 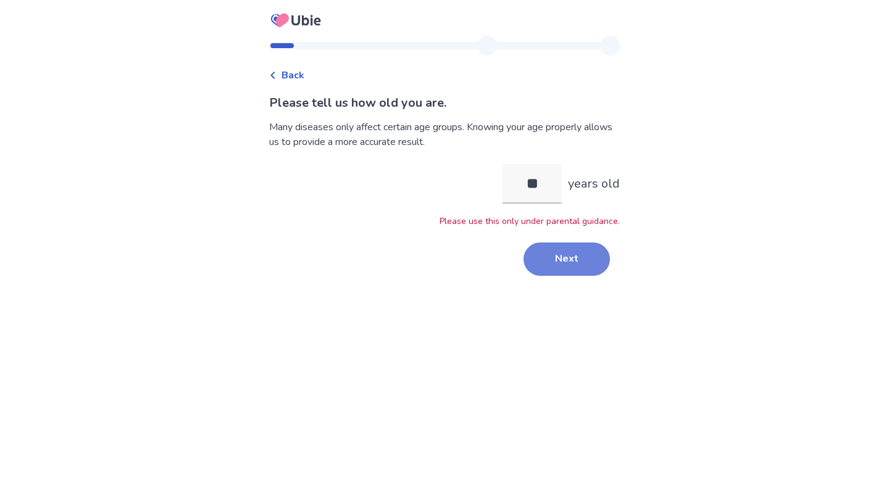 I want to click on p: Please tell us how old you are., so click(x=444, y=103).